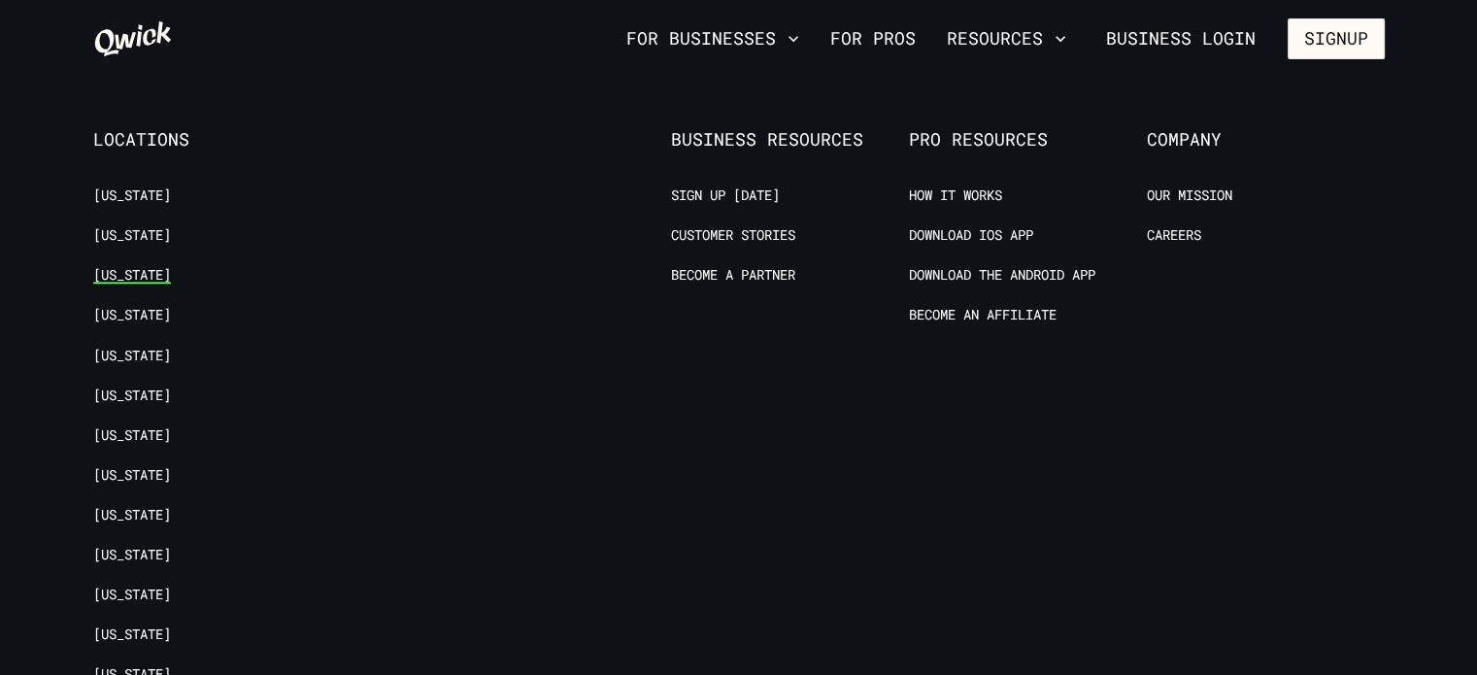 The image size is (1477, 675). Describe the element at coordinates (1027, 140) in the screenshot. I see `span: Pro Resources` at that location.